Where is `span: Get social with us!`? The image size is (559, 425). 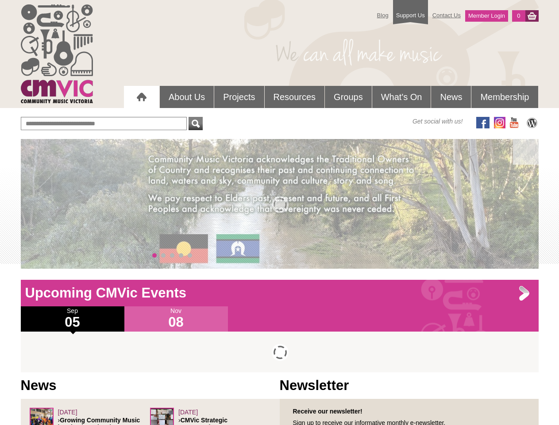 span: Get social with us! is located at coordinates (438, 121).